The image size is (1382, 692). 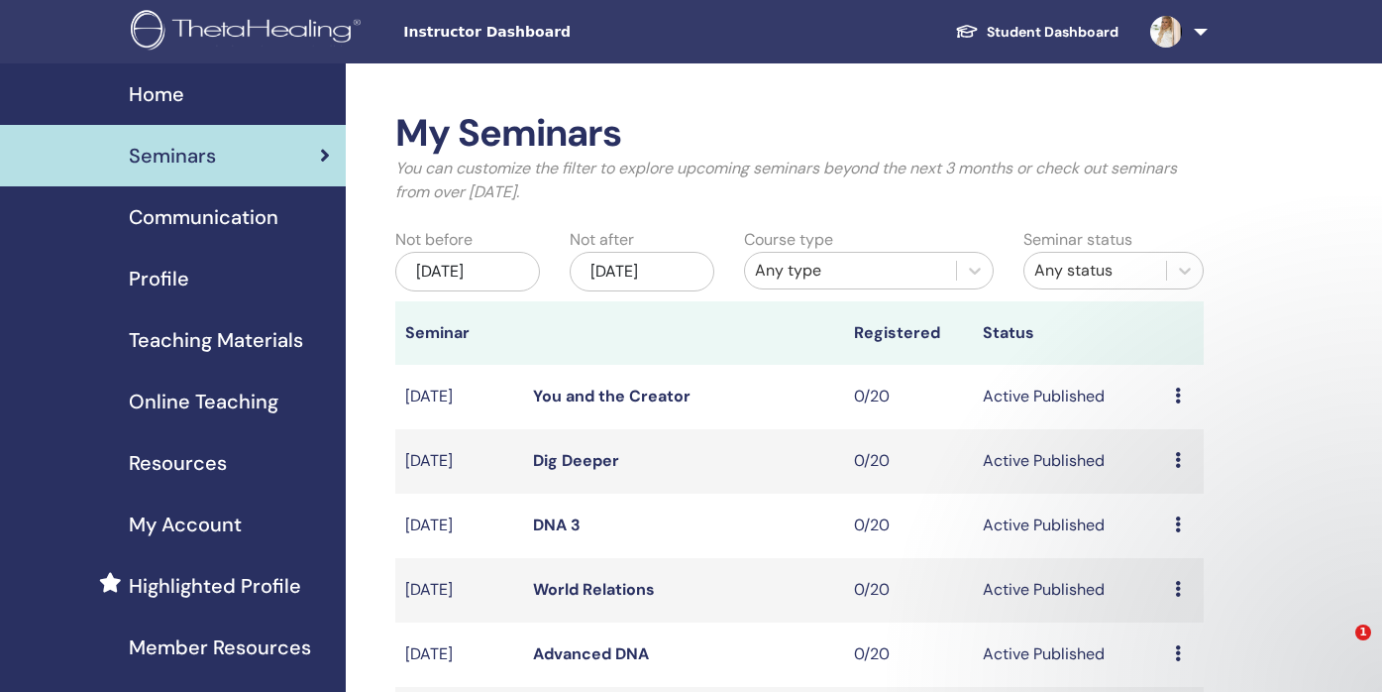 I want to click on div: Any type, so click(x=850, y=271).